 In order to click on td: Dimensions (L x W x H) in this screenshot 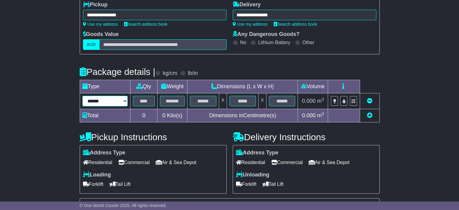, I will do `click(243, 87)`.